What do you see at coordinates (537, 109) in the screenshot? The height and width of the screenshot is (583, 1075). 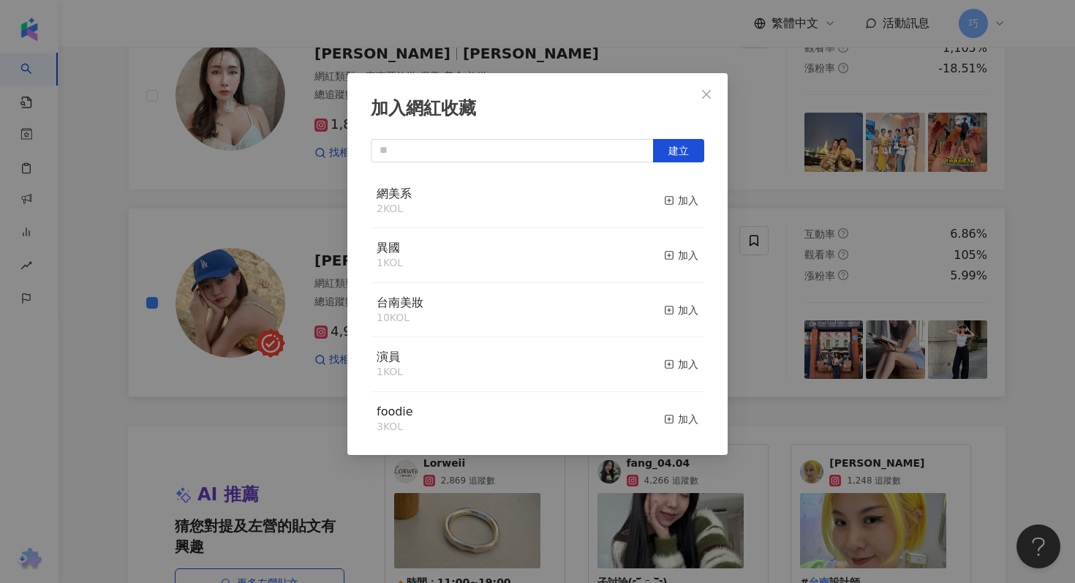 I see `div: 加入網紅收藏` at bounding box center [537, 109].